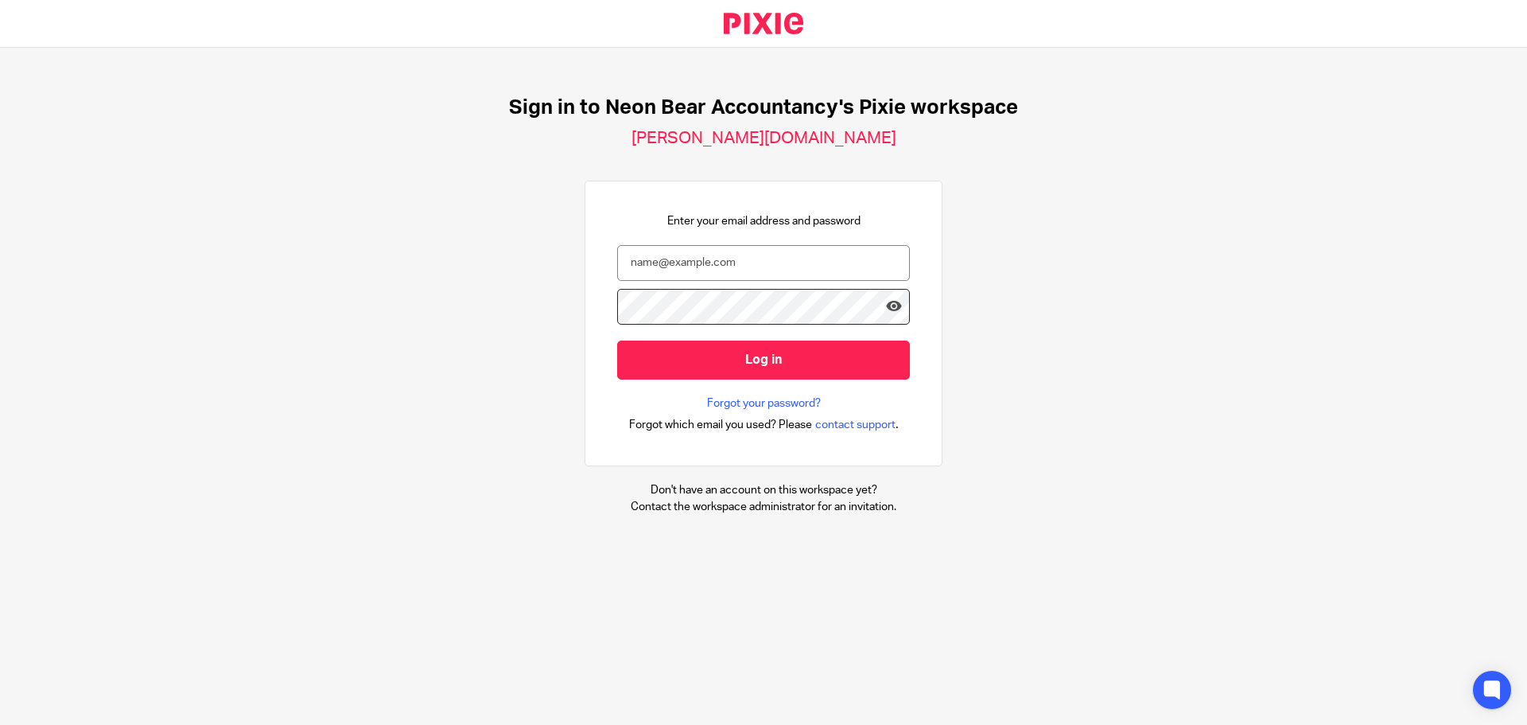 The height and width of the screenshot is (725, 1527). Describe the element at coordinates (721, 425) in the screenshot. I see `span: Forgot which email you used? Please` at that location.